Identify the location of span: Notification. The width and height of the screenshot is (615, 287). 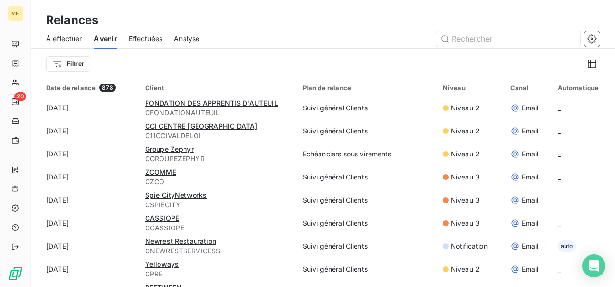
(469, 246).